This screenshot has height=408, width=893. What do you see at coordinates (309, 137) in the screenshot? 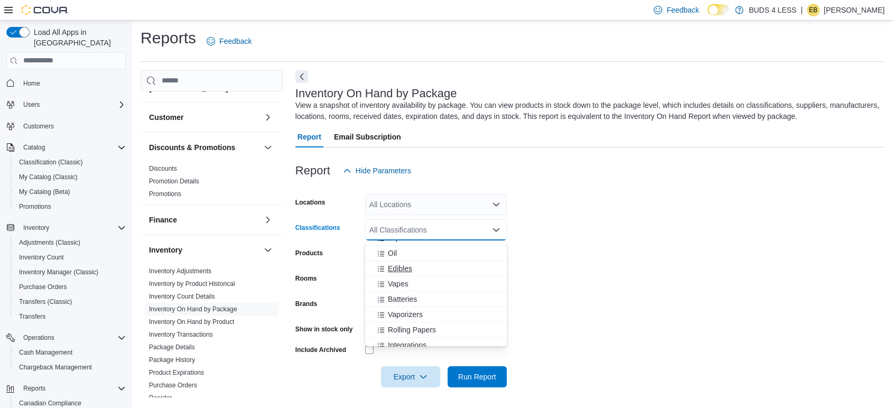
I see `span: Report` at bounding box center [309, 137].